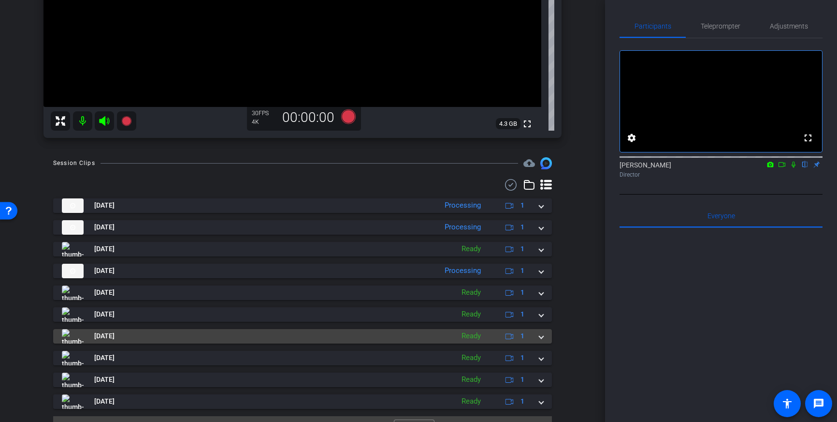  I want to click on span: Everyone, so click(721, 216).